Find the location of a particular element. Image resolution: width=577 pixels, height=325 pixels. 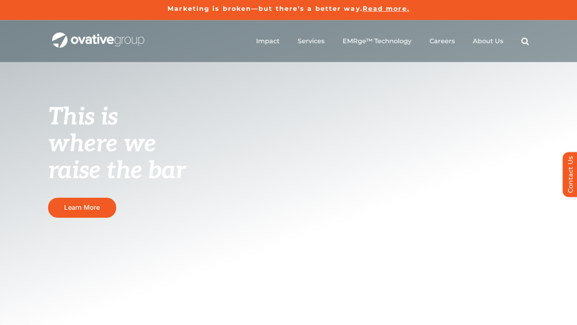

a: Services is located at coordinates (311, 41).